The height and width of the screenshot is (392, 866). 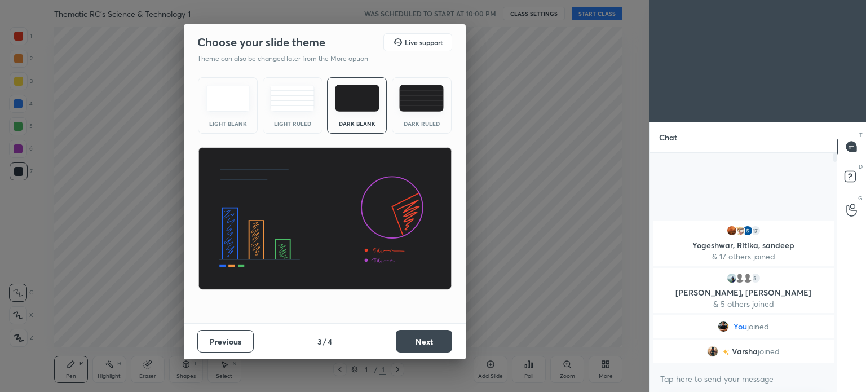 What do you see at coordinates (732, 231) in the screenshot?
I see `img: 1840306100e4438ea36565cac13b7f51.jpg` at bounding box center [732, 231].